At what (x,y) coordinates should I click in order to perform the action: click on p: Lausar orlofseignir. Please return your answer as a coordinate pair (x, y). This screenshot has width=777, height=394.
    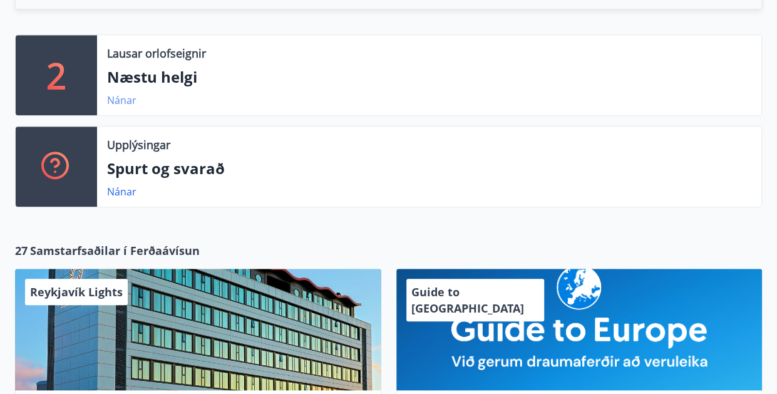
    Looking at the image, I should click on (157, 53).